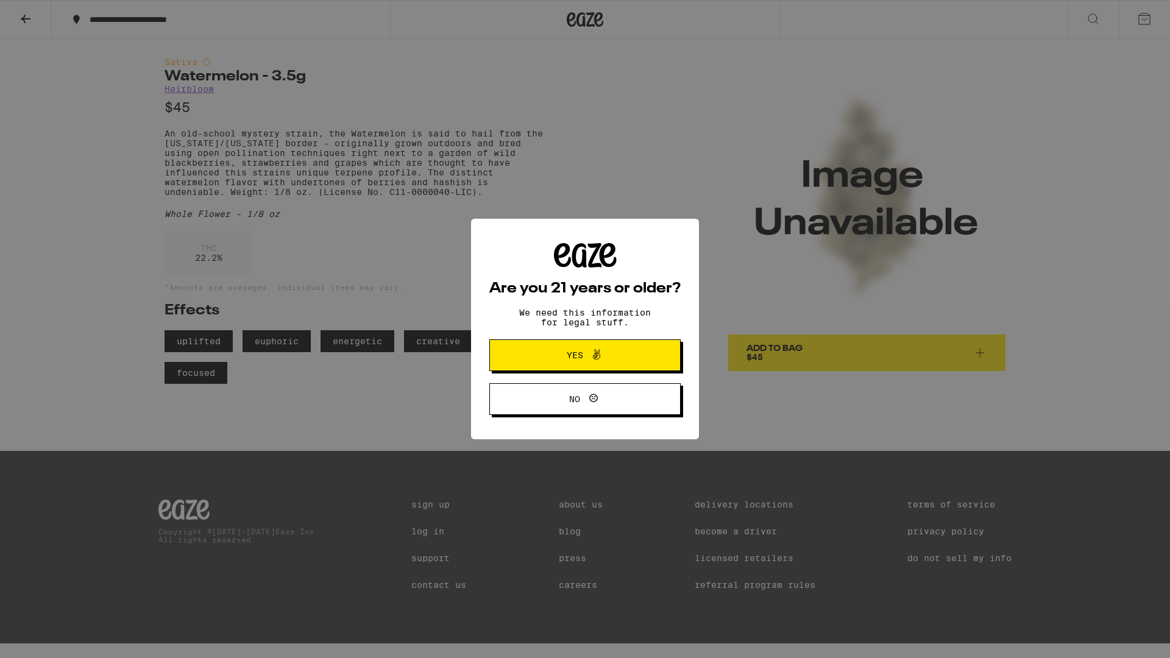 This screenshot has width=1170, height=658. I want to click on p: We need this information for legal stuff., so click(585, 317).